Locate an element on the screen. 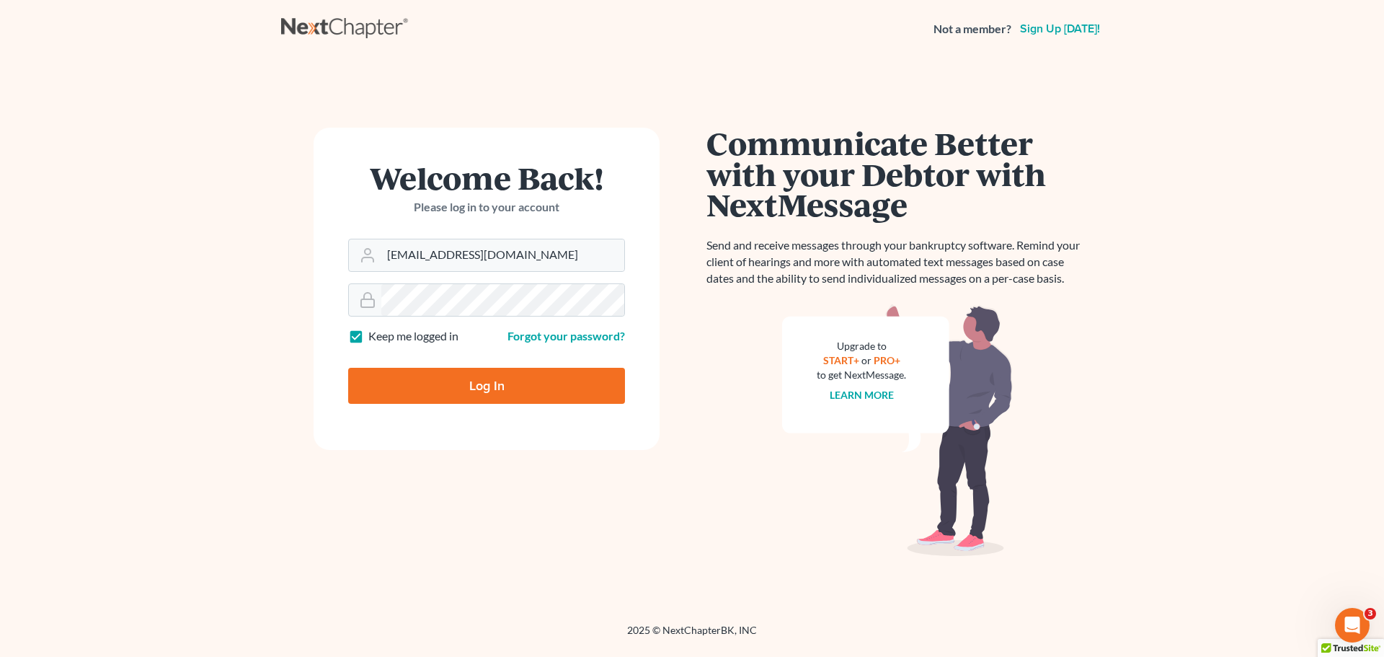  input: Email Address is located at coordinates (502, 255).